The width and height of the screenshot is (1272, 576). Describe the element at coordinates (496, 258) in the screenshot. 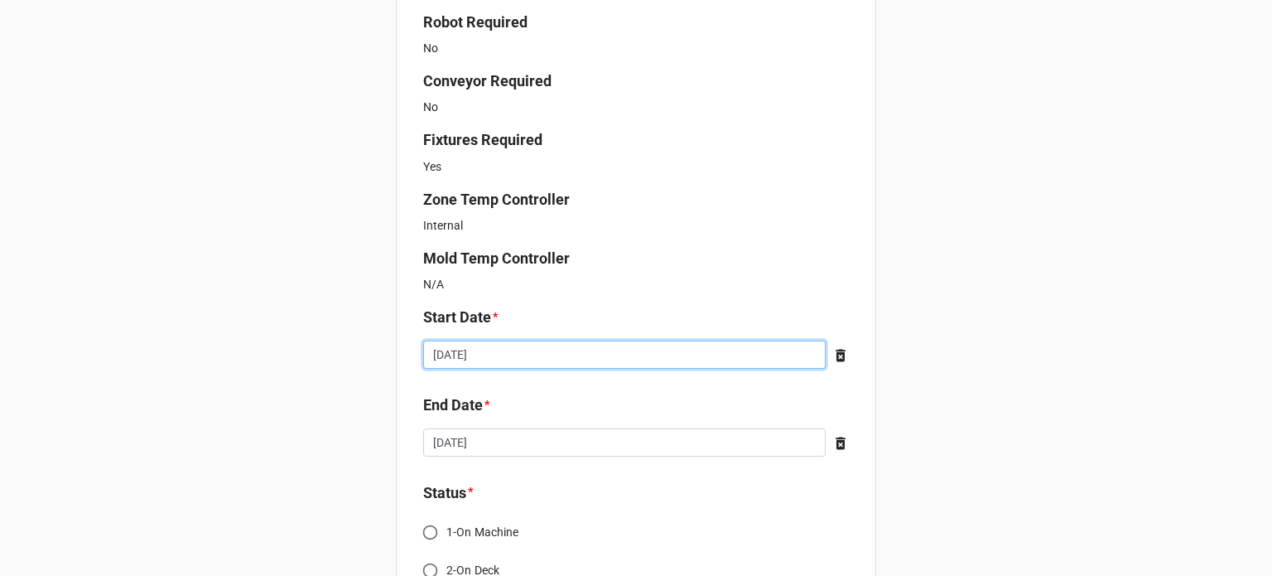

I see `b: Mold Temp Controller` at that location.